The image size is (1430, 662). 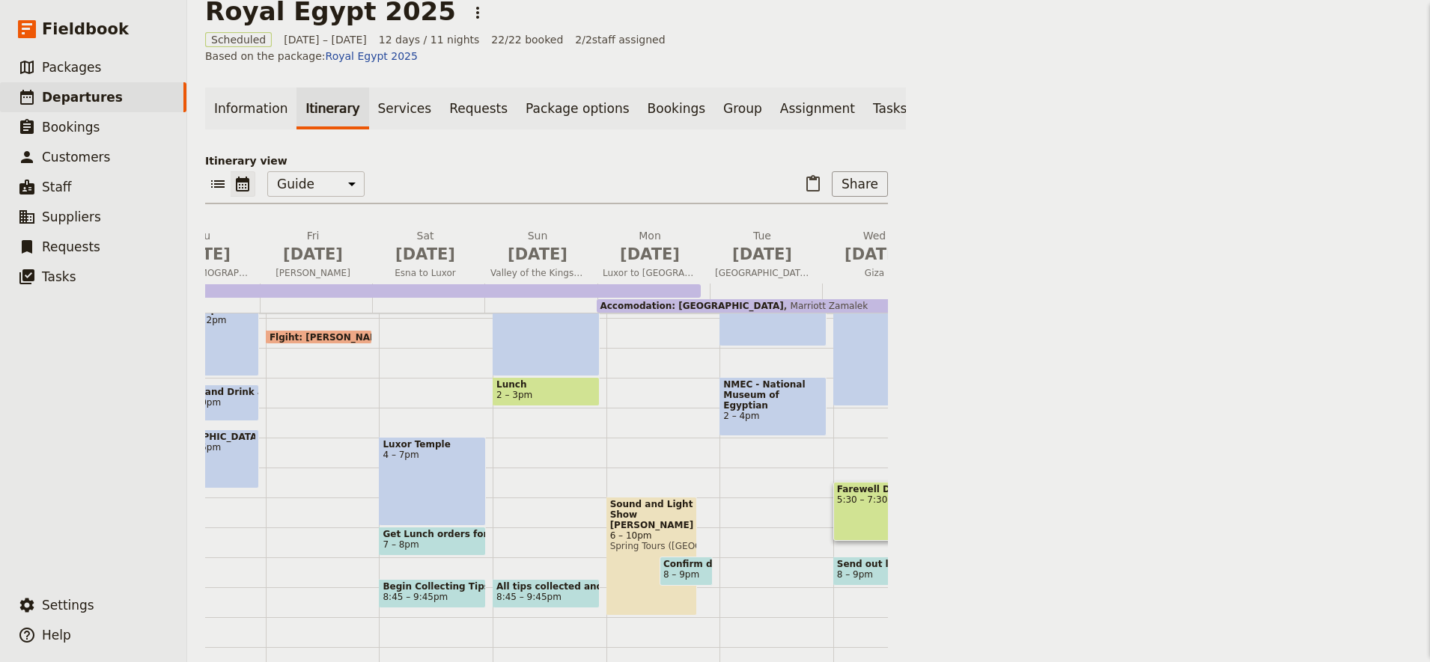 What do you see at coordinates (478, 109) in the screenshot?
I see `a: Requests` at bounding box center [478, 109].